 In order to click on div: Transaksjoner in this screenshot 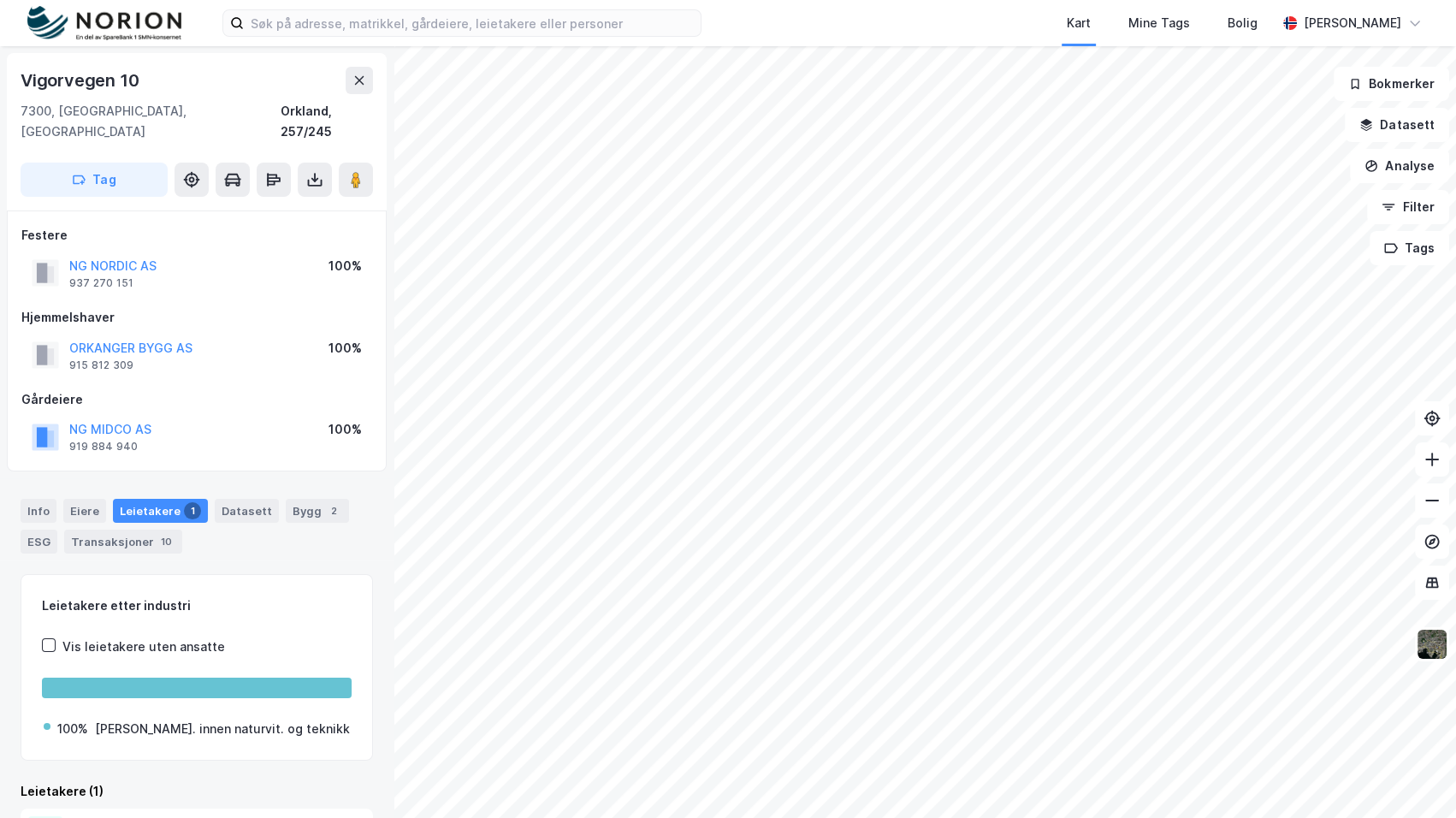, I will do `click(124, 541)`.